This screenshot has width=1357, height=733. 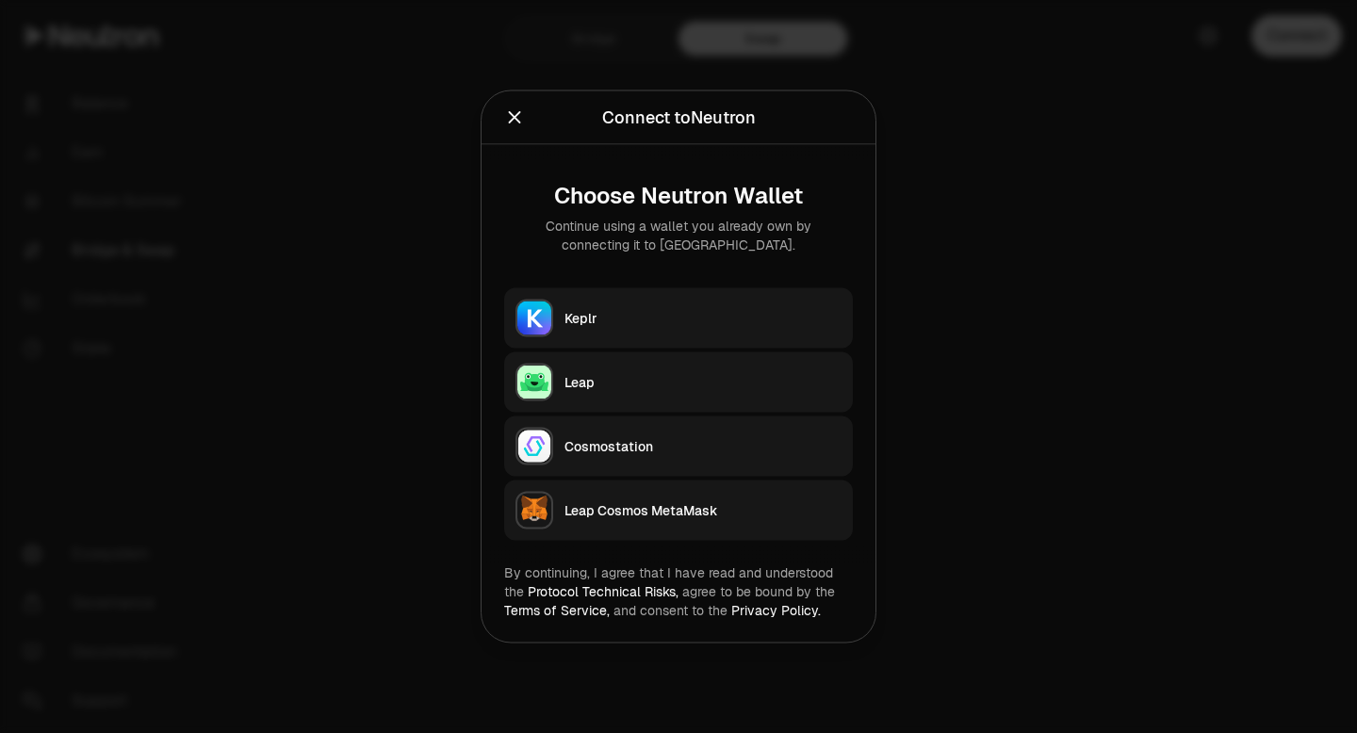 What do you see at coordinates (679, 447) in the screenshot?
I see `button: CosmostationCosmostation` at bounding box center [679, 447].